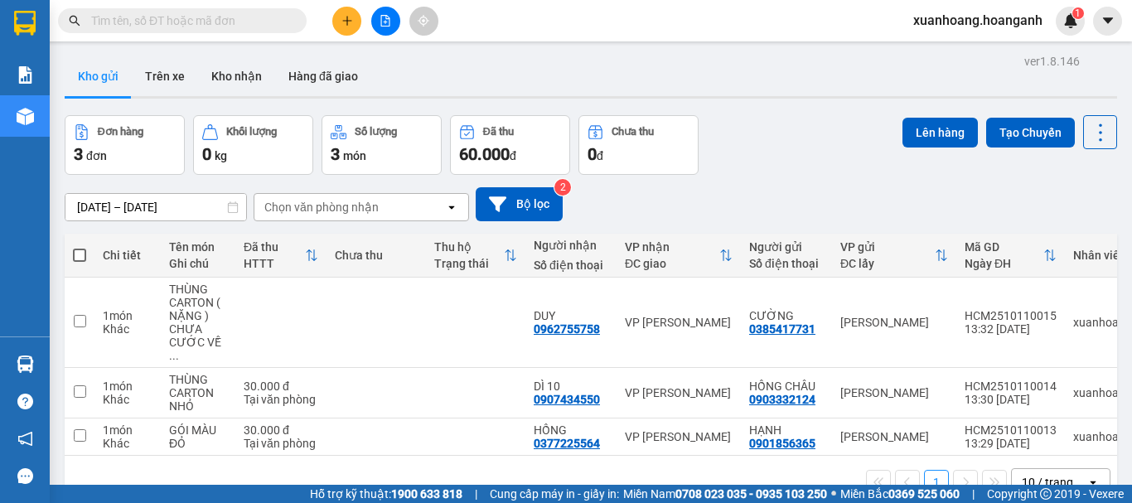 The width and height of the screenshot is (1132, 503). I want to click on strong: 1900 633 818, so click(427, 494).